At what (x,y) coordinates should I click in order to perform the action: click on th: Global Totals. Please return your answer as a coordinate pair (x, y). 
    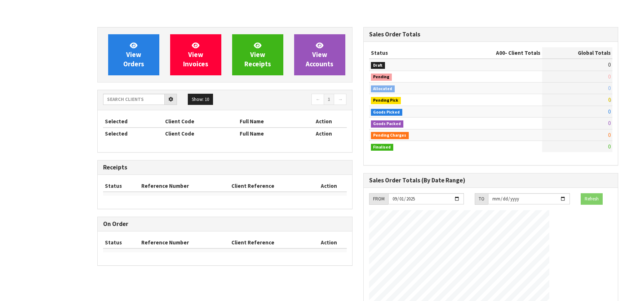
    Looking at the image, I should click on (577, 53).